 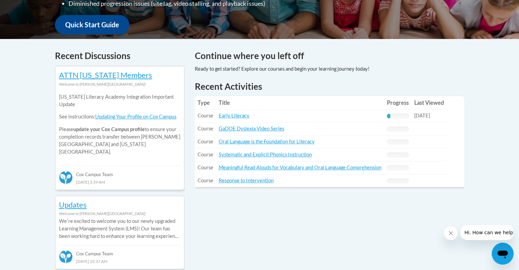 I want to click on a: GaDOE Dyslexia Video Series, so click(x=252, y=128).